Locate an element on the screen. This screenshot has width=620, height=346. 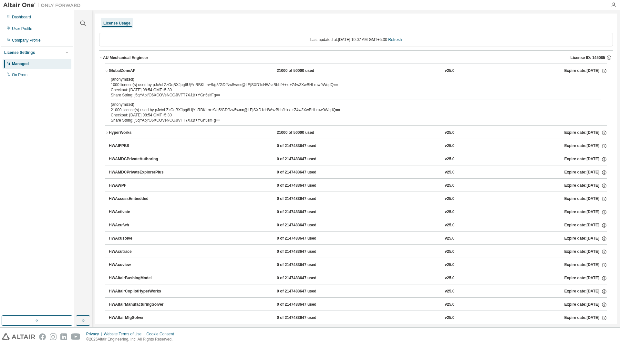
div: GlobalZoneAP is located at coordinates (138, 71).